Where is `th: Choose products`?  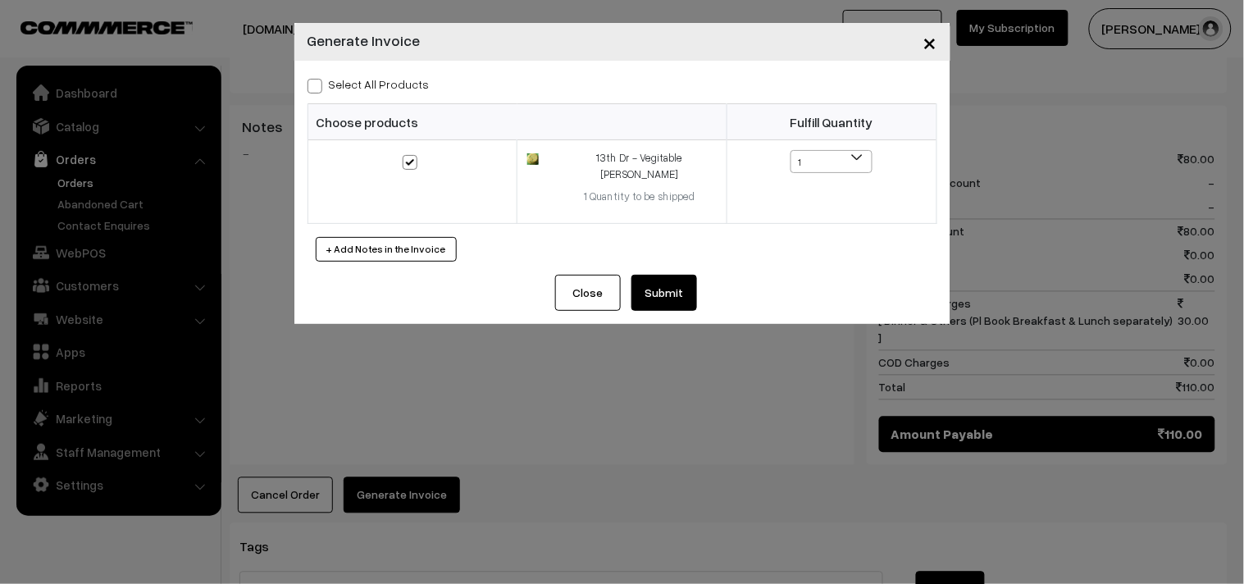
th: Choose products is located at coordinates (517, 122).